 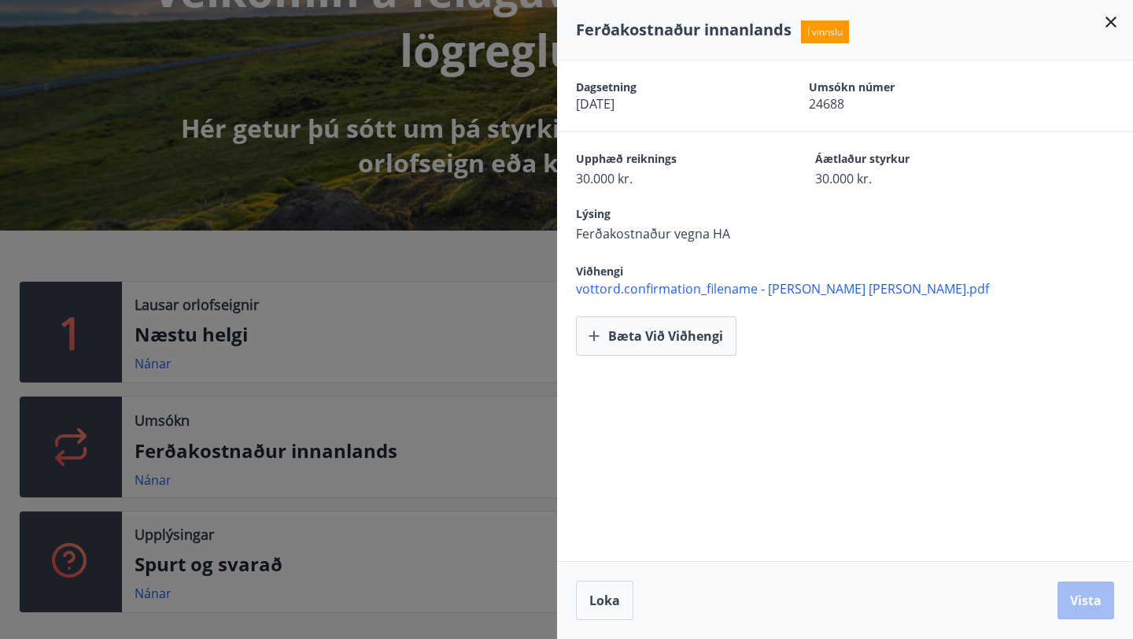 What do you see at coordinates (604, 601) in the screenshot?
I see `button: Loka` at bounding box center [604, 601].